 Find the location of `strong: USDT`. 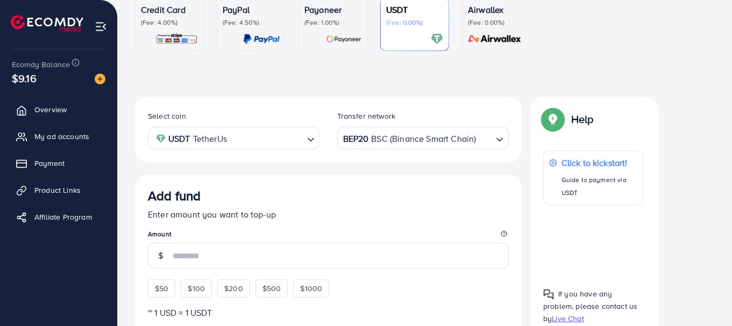

strong: USDT is located at coordinates (179, 139).